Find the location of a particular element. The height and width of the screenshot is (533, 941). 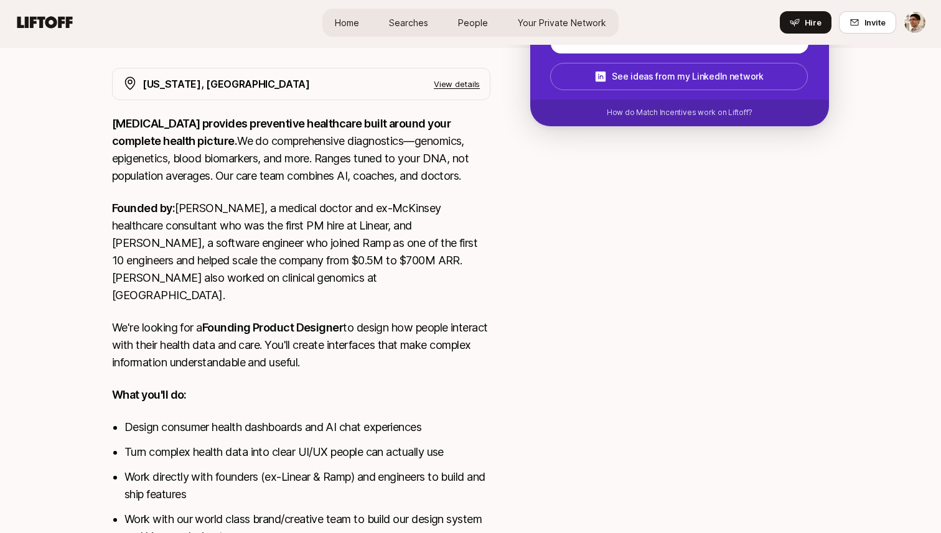

li: Work directly with founders (ex-Linear & Ramp) and engineers to build and ship features is located at coordinates (307, 486).